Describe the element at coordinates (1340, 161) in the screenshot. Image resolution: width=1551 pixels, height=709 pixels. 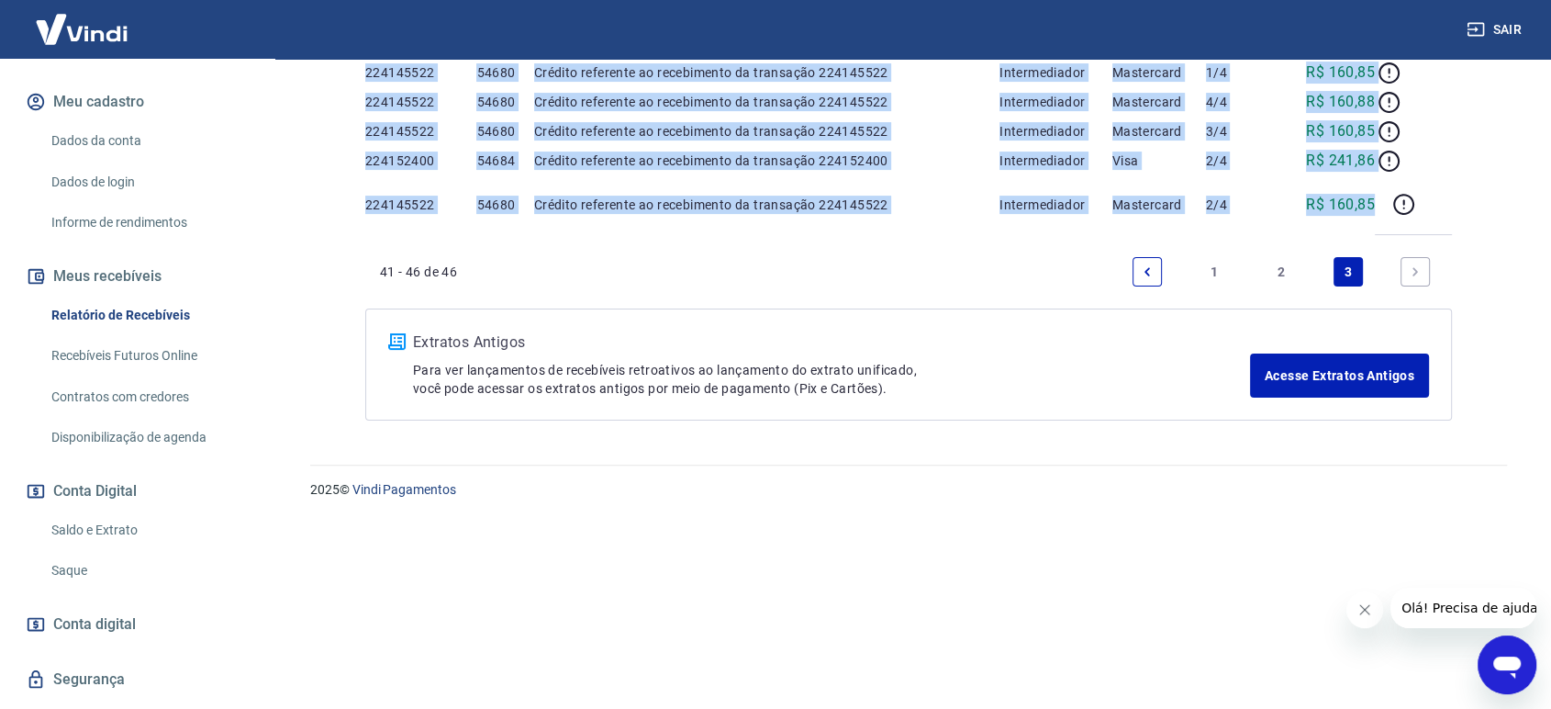
I see `p: R$ 241,86` at that location.